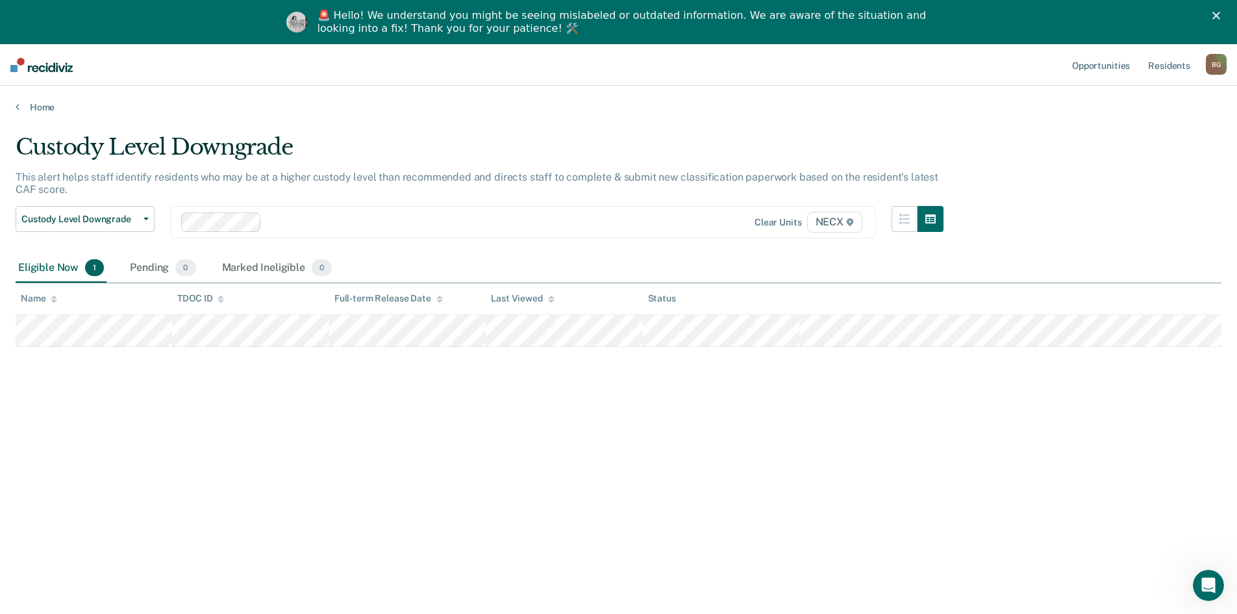  Describe the element at coordinates (522, 298) in the screenshot. I see `div: Last Viewed` at that location.